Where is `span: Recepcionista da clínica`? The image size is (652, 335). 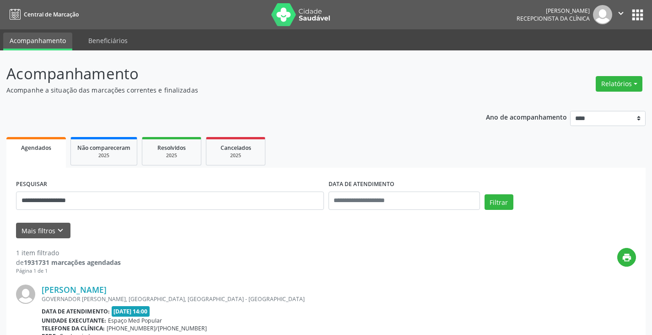 span: Recepcionista da clínica is located at coordinates (553, 18).